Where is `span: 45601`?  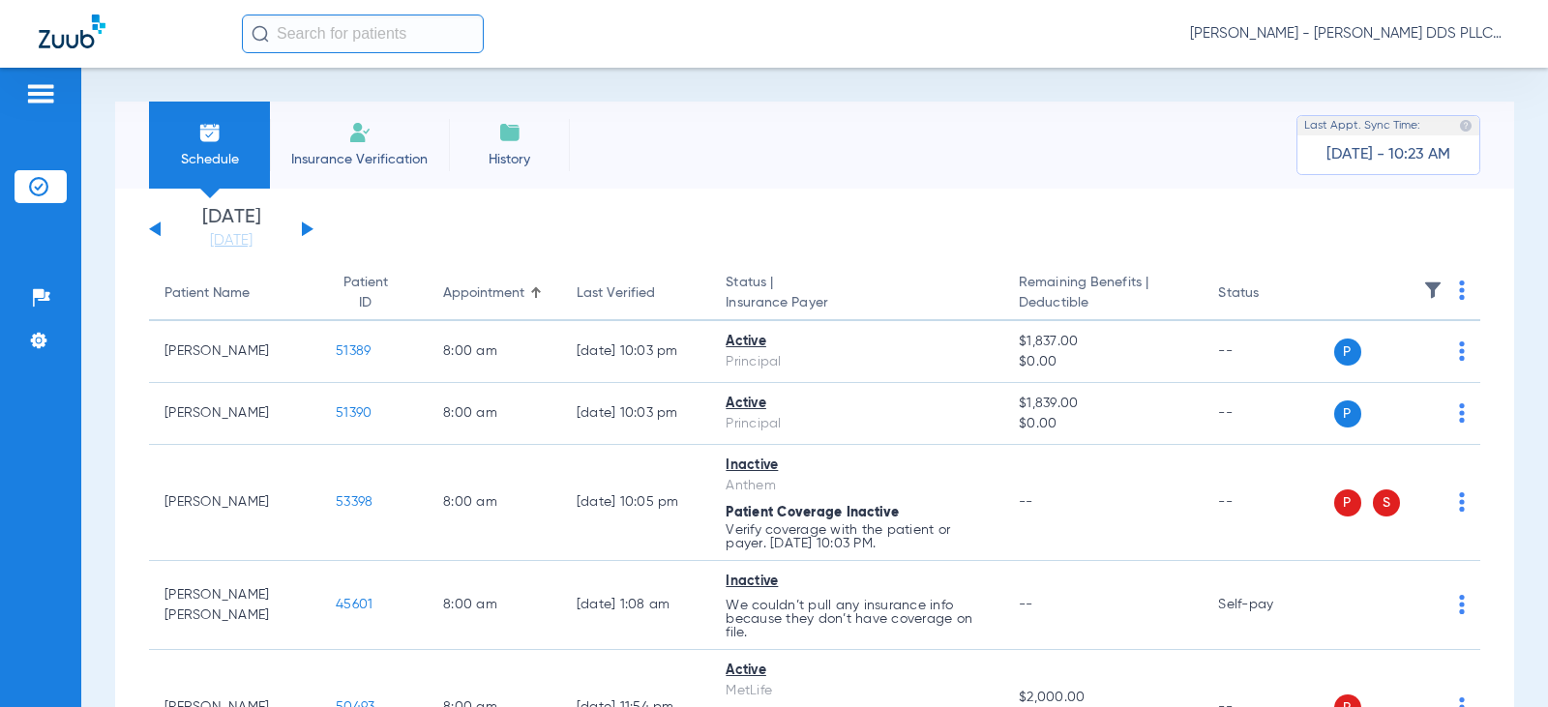
span: 45601 is located at coordinates (354, 605).